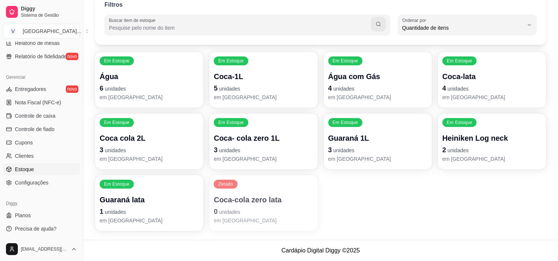  Describe the element at coordinates (41, 77) in the screenshot. I see `div: Gerenciar` at that location.